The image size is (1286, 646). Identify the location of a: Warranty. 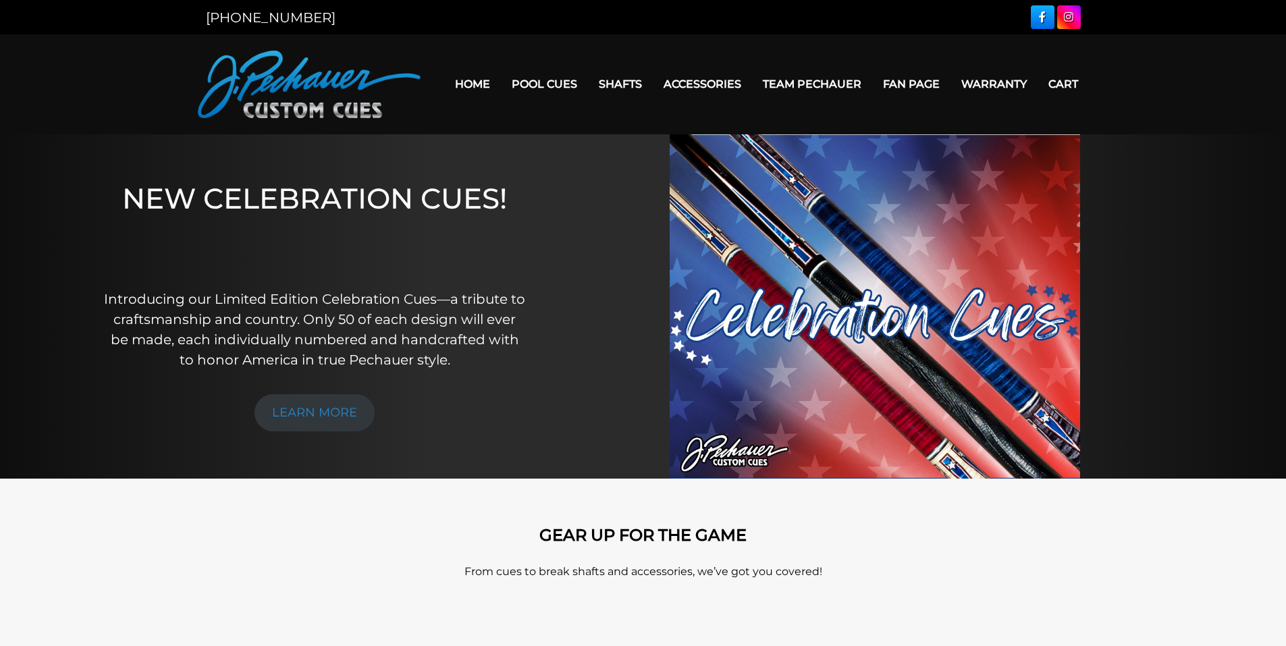
(993, 84).